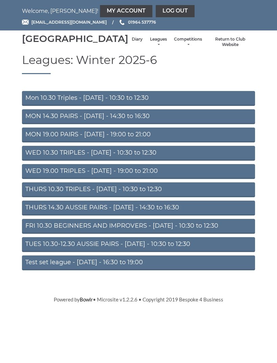 The height and width of the screenshot is (363, 277). Describe the element at coordinates (139, 299) in the screenshot. I see `span: Powered by • Microsite v1.2.2.6 • Copyright 2019 Bespoke 4 Business` at that location.